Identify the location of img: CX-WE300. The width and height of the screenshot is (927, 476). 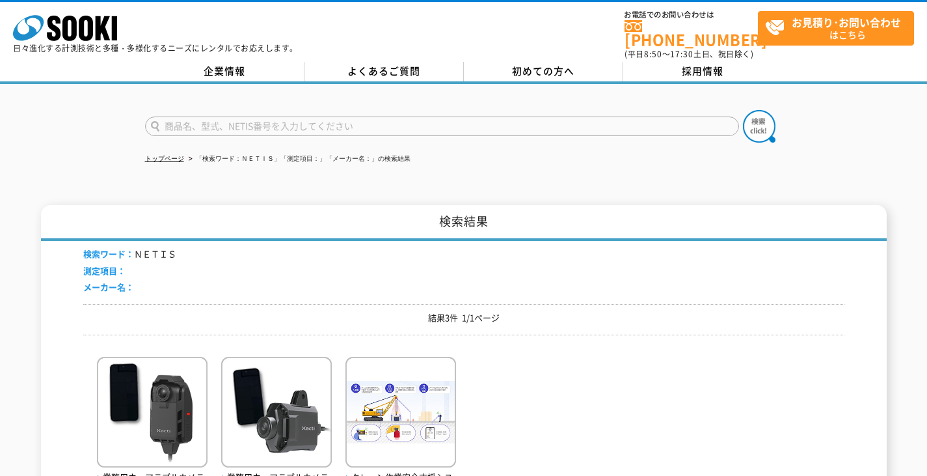
(152, 413).